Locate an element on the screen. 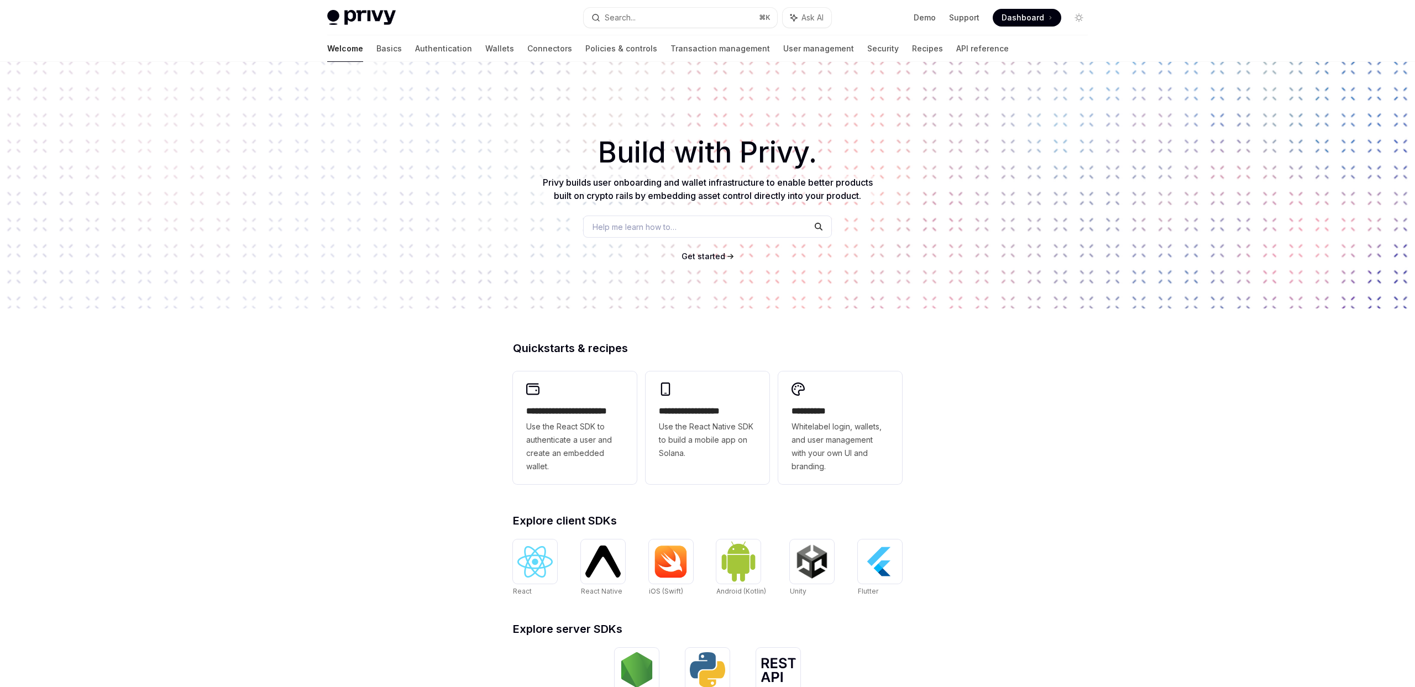 The image size is (1415, 687). span: Android (Kotlin) is located at coordinates (741, 591).